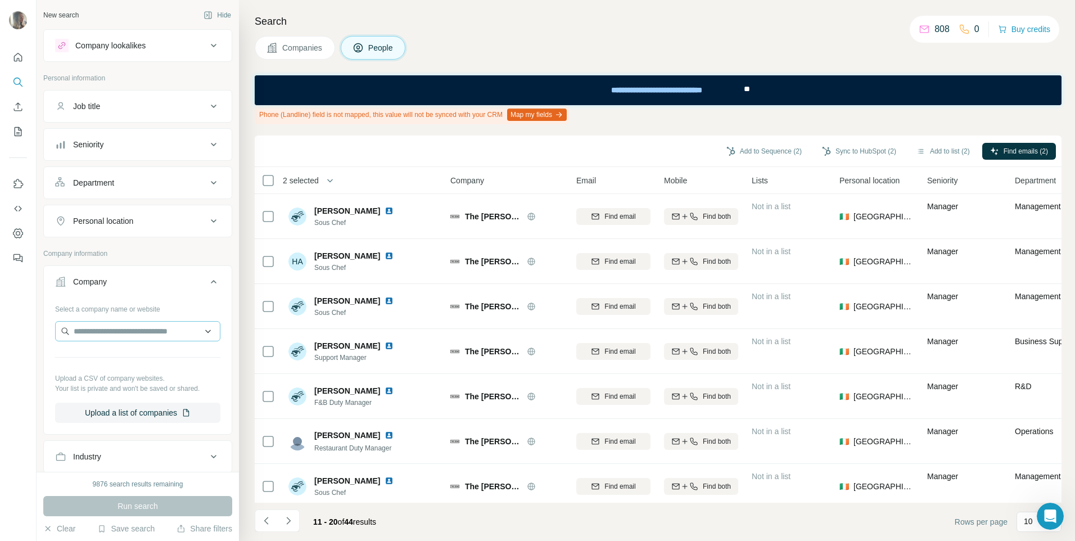  What do you see at coordinates (341, 522) in the screenshot?
I see `span: of` at bounding box center [341, 522].